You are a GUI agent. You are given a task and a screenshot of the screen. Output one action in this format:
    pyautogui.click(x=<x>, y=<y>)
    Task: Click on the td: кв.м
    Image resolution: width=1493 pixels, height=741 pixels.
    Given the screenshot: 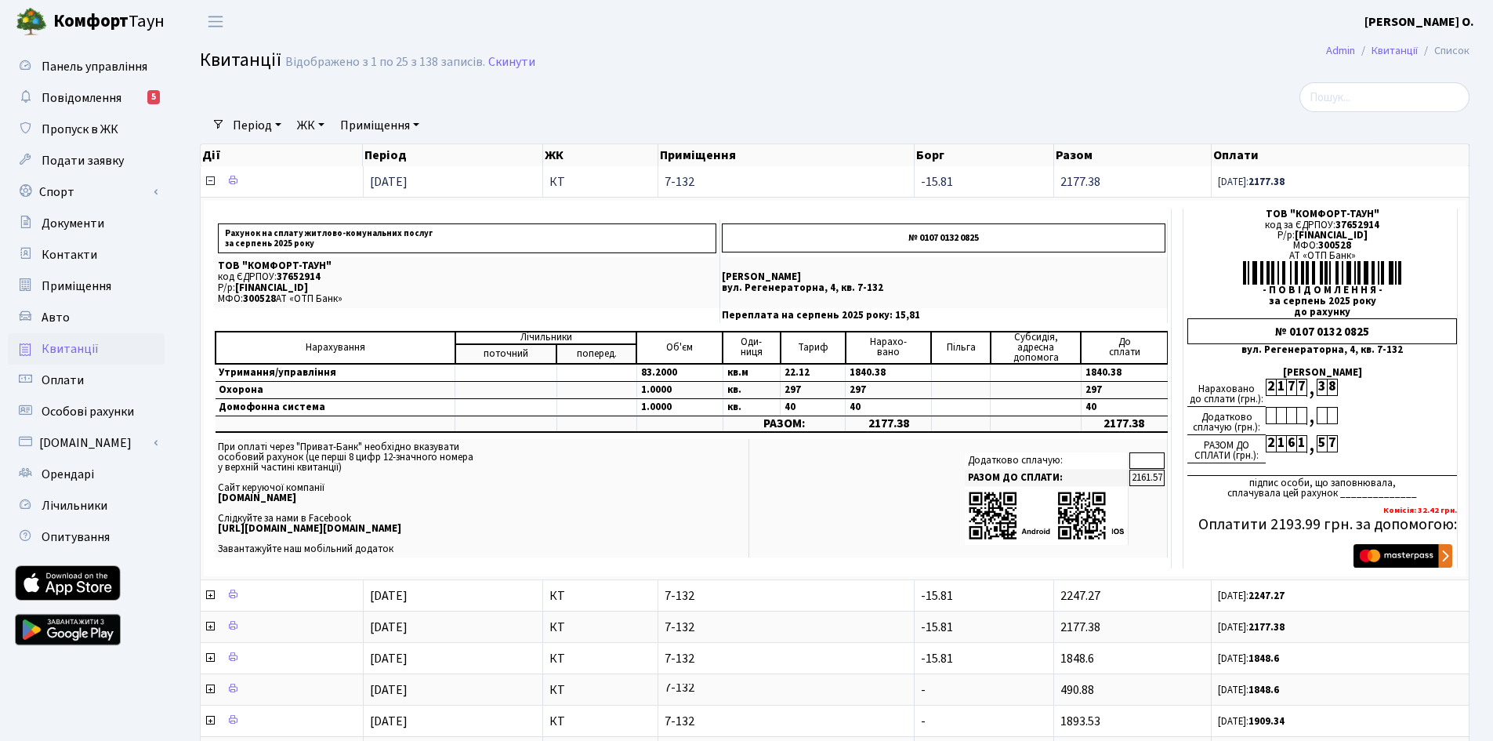 What is the action you would take?
    pyautogui.click(x=751, y=372)
    